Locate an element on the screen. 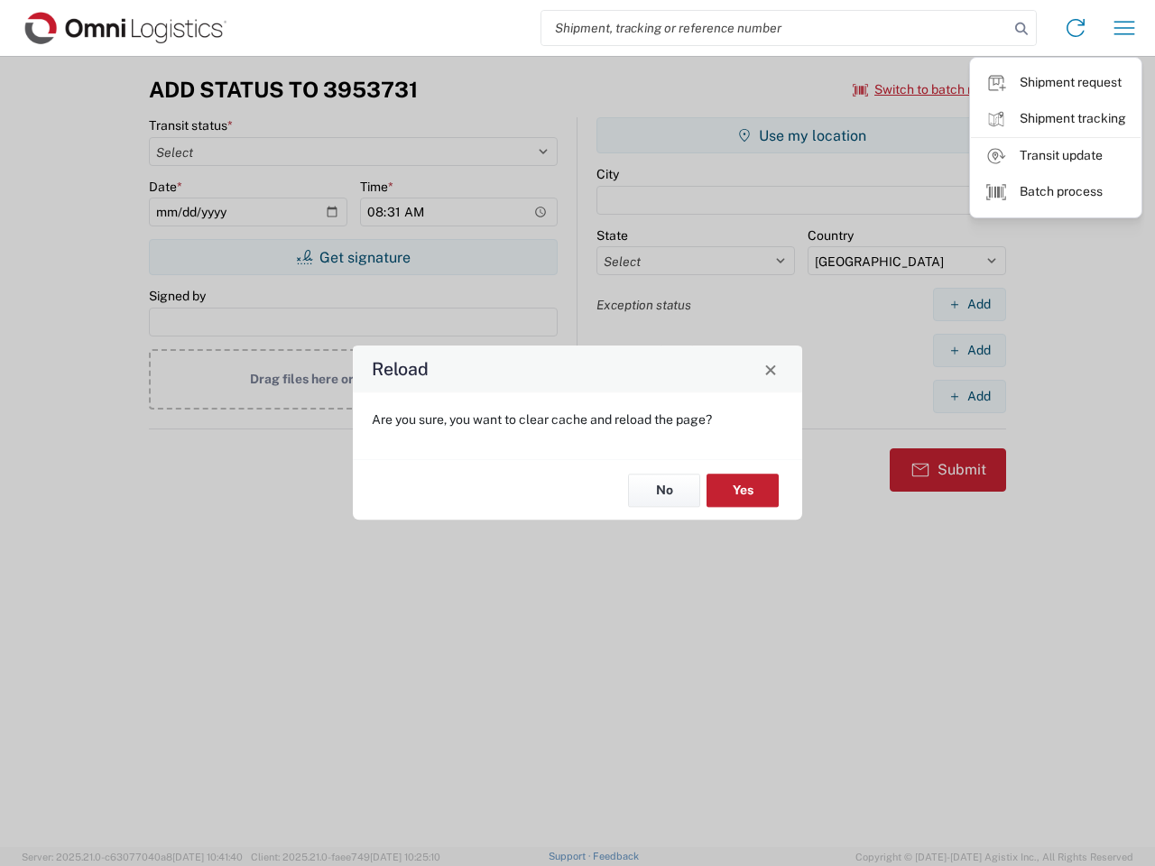  a: Shipment tracking is located at coordinates (1055, 119).